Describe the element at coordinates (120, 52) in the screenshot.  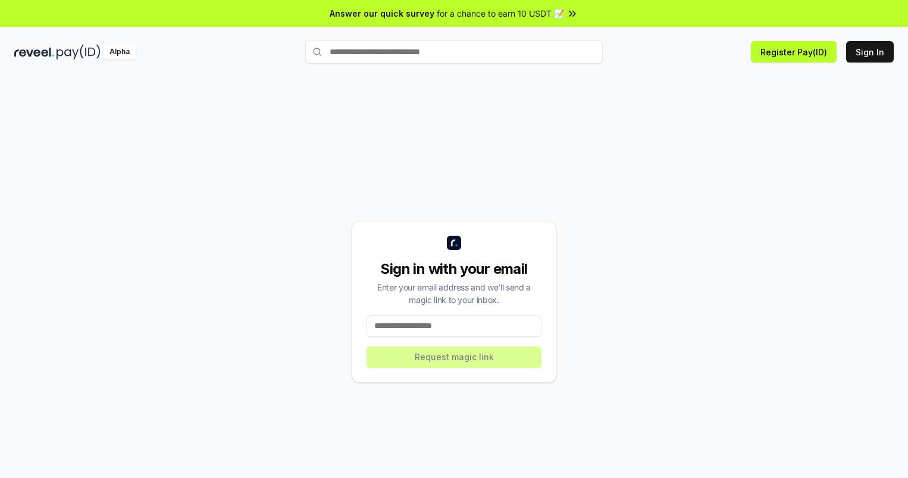
I see `div: Alpha` at that location.